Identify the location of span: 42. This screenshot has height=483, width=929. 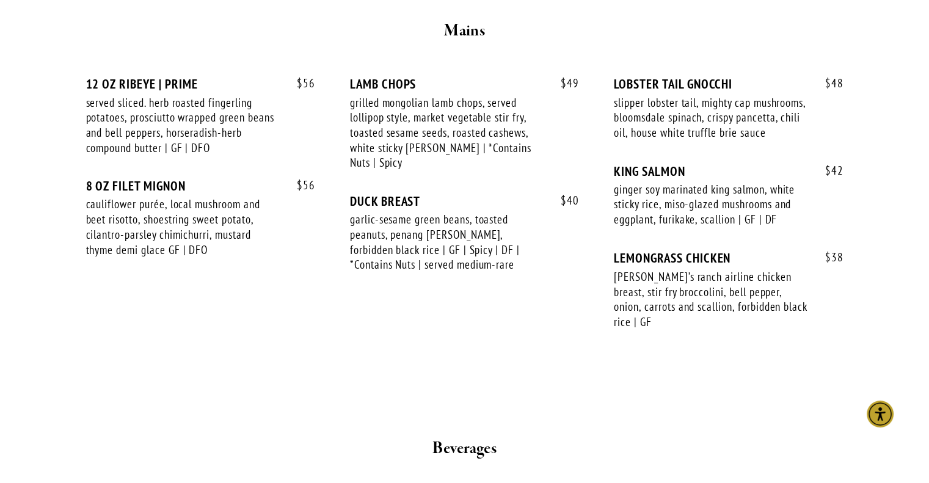
(828, 170).